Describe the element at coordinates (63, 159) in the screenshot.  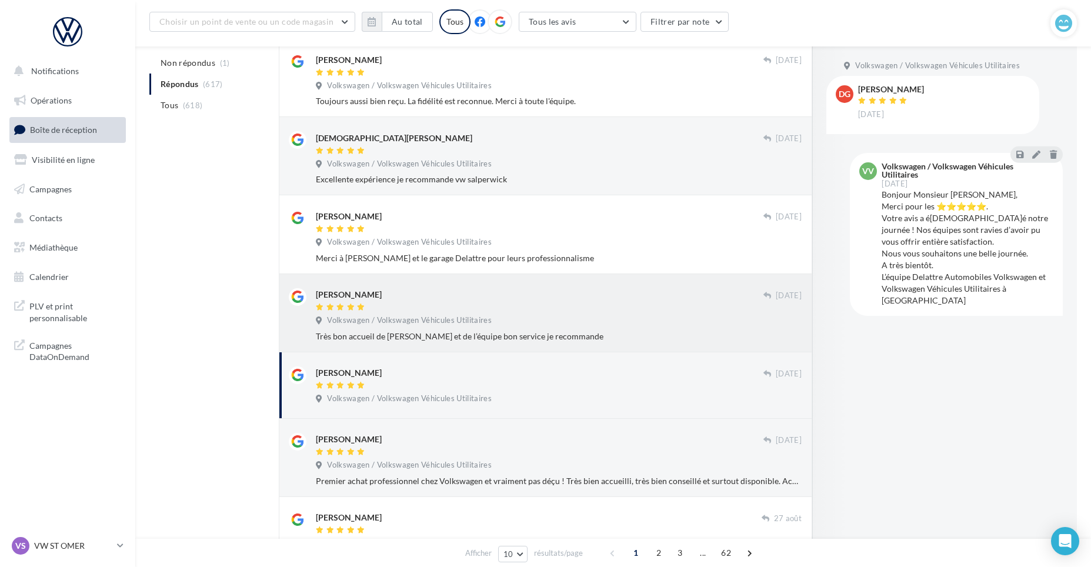
I see `span: Visibilité en ligne` at that location.